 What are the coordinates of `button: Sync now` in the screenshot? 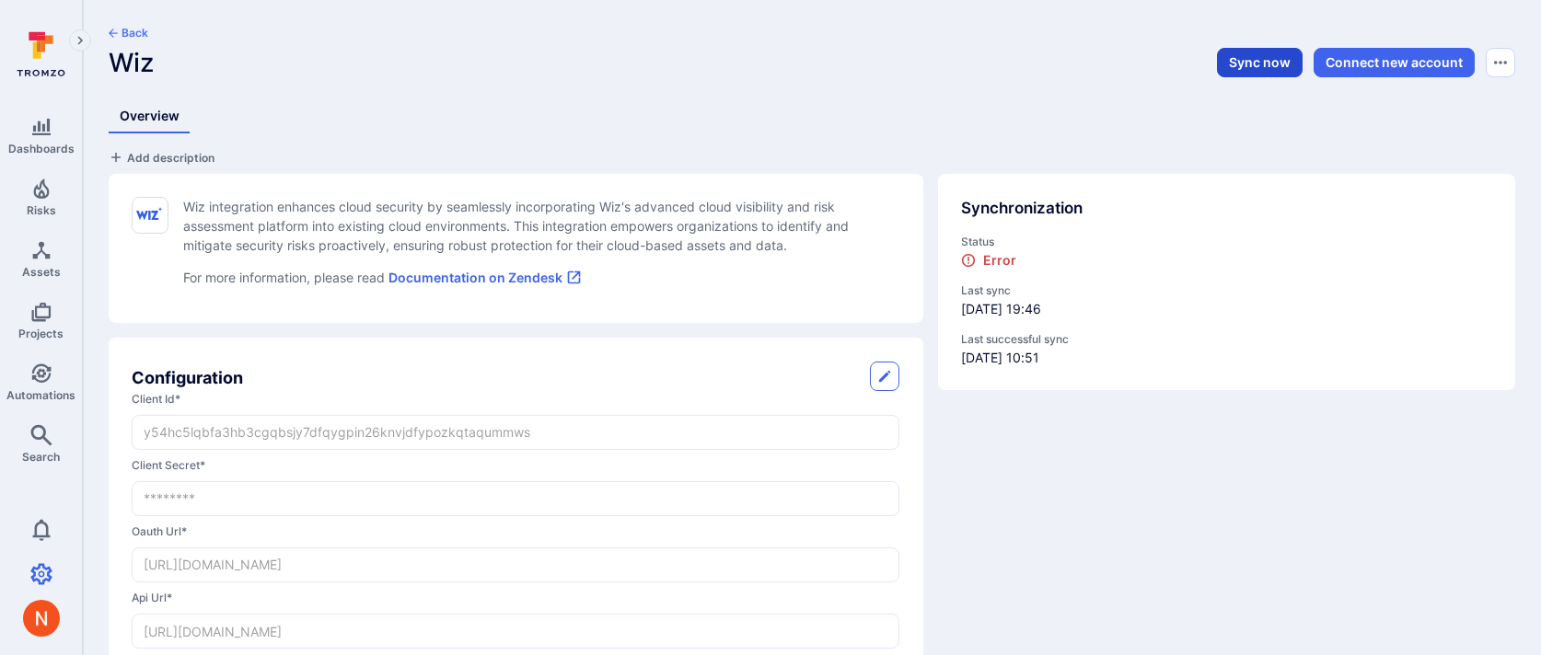 It's located at (1259, 63).